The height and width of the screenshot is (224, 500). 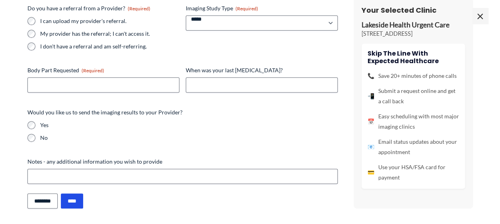 What do you see at coordinates (413, 147) in the screenshot?
I see `li: Email status updates about your appointment` at bounding box center [413, 147].